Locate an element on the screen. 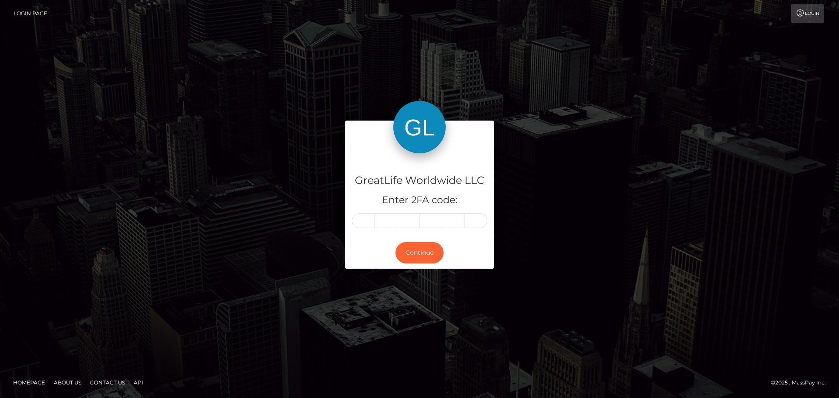 The height and width of the screenshot is (398, 839). a: Contact Us is located at coordinates (107, 382).